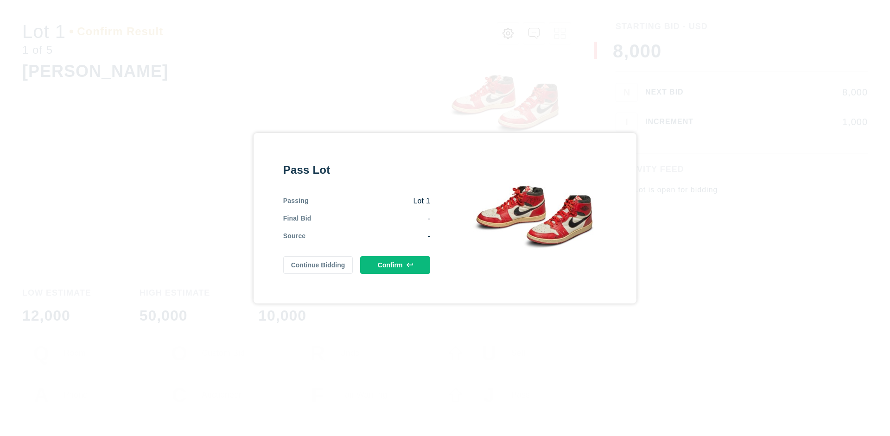 This screenshot has width=890, height=436. Describe the element at coordinates (395, 265) in the screenshot. I see `button: Confirm` at that location.